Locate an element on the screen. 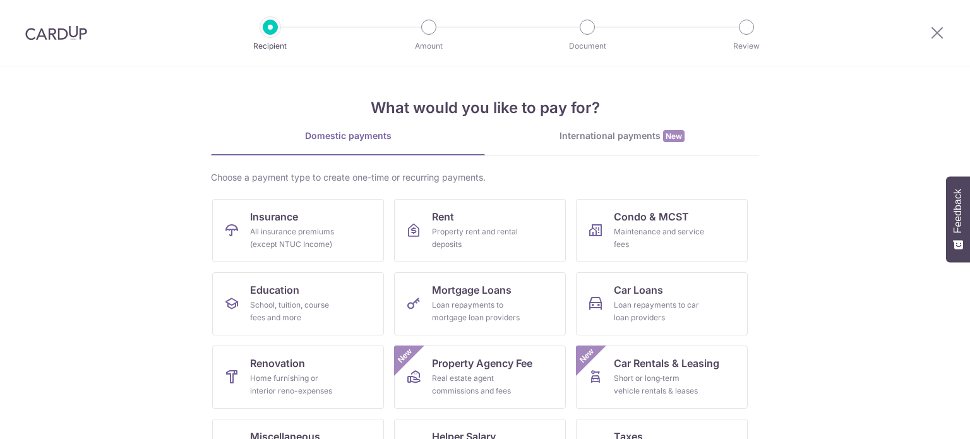  a: Car LoansLoan repayments to car loan providers is located at coordinates (661, 304).